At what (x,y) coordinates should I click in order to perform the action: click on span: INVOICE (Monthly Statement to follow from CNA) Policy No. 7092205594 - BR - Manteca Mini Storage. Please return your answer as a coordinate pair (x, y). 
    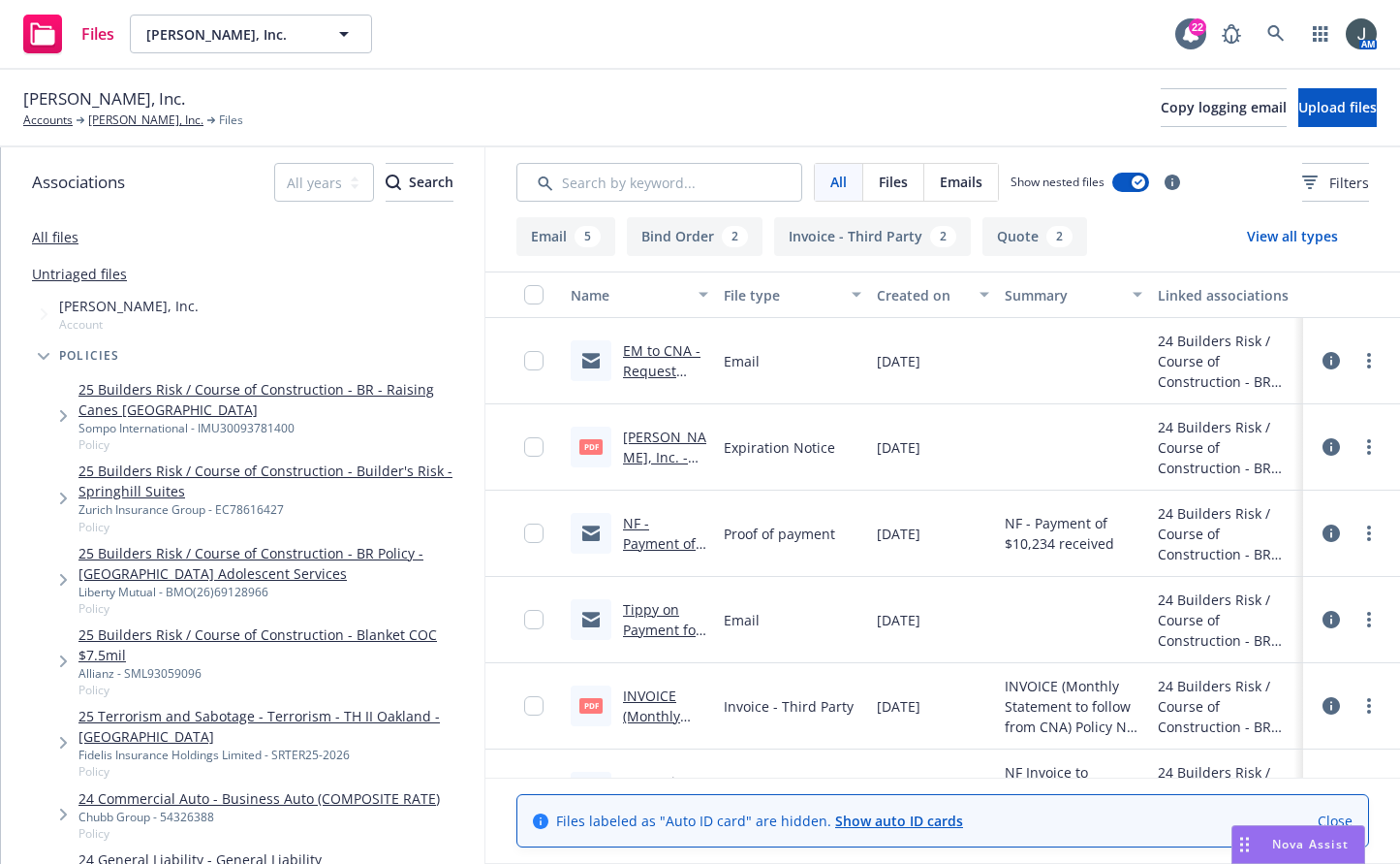
    Looking at the image, I should click on (1074, 706).